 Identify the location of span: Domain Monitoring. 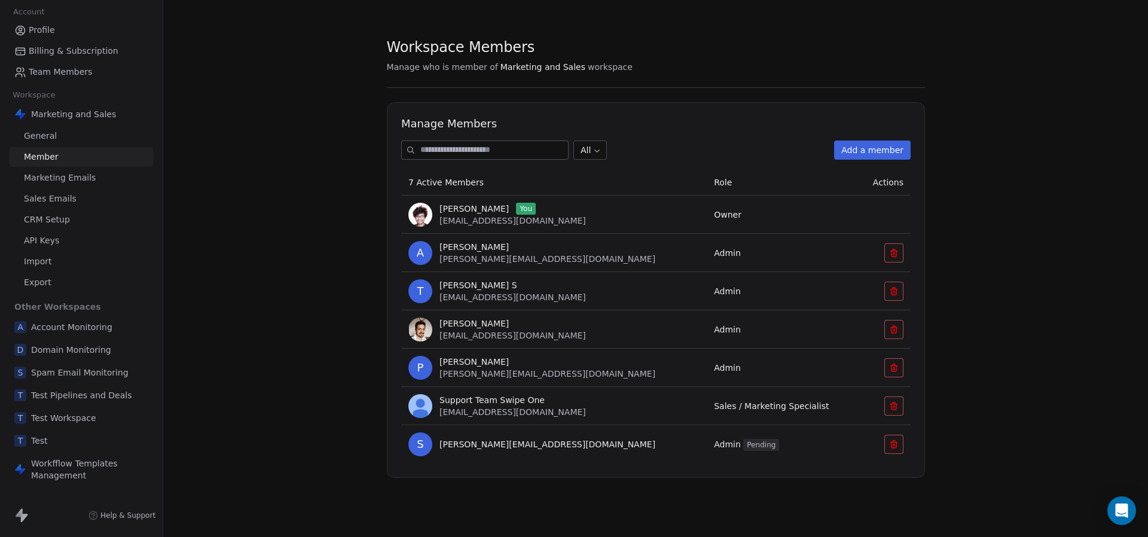
(71, 350).